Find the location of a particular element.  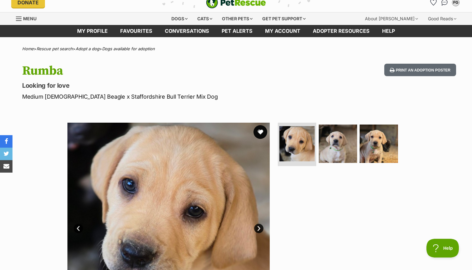

h1: Rumba is located at coordinates (154, 71).